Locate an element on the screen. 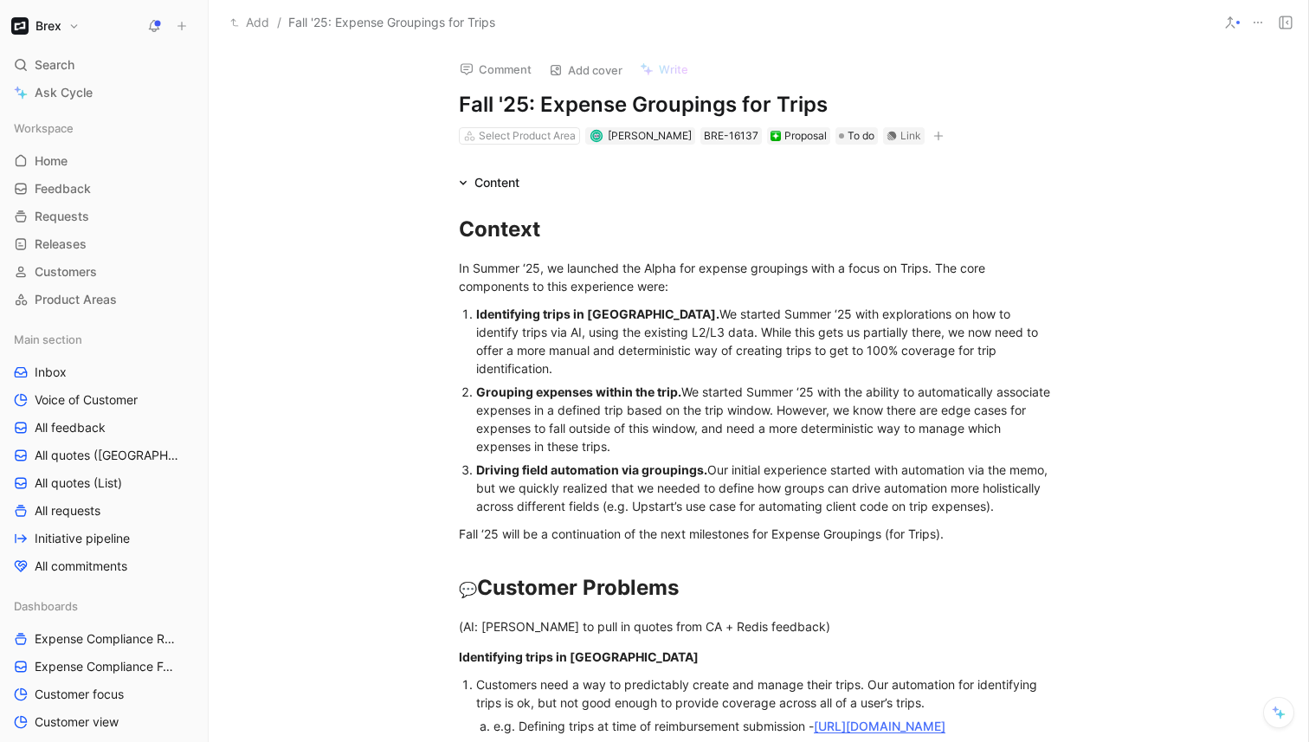 The width and height of the screenshot is (1309, 742). span: Fall '25: Expense Groupings for Trips is located at coordinates (391, 23).